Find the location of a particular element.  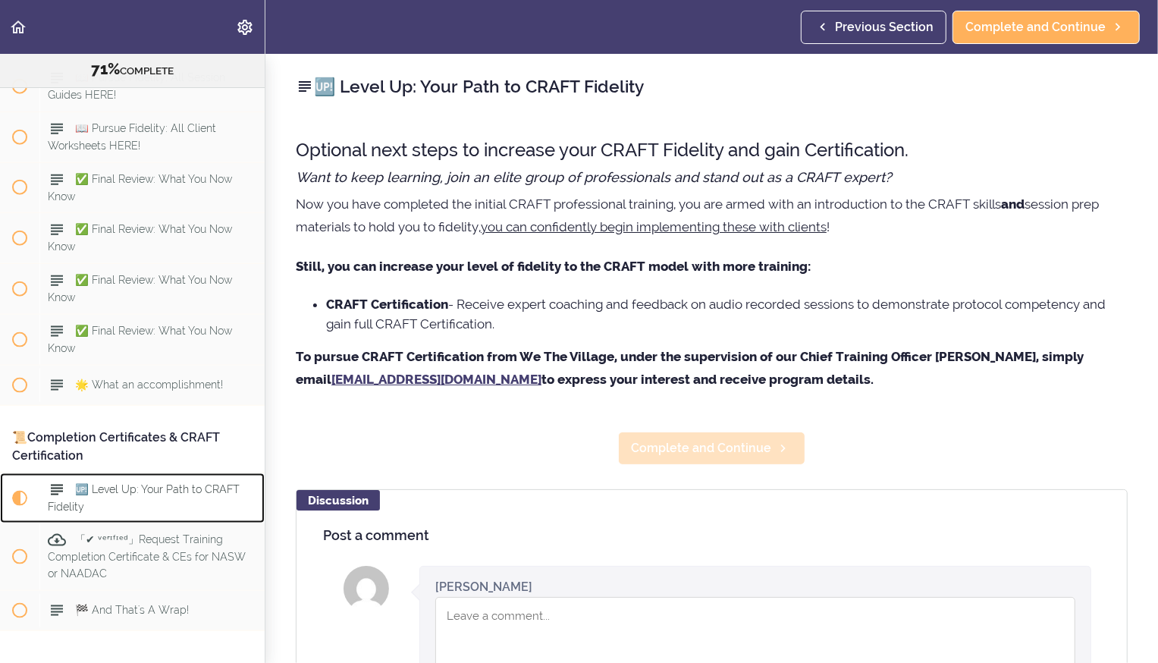

img: Sasha Branch is located at coordinates (366, 588).